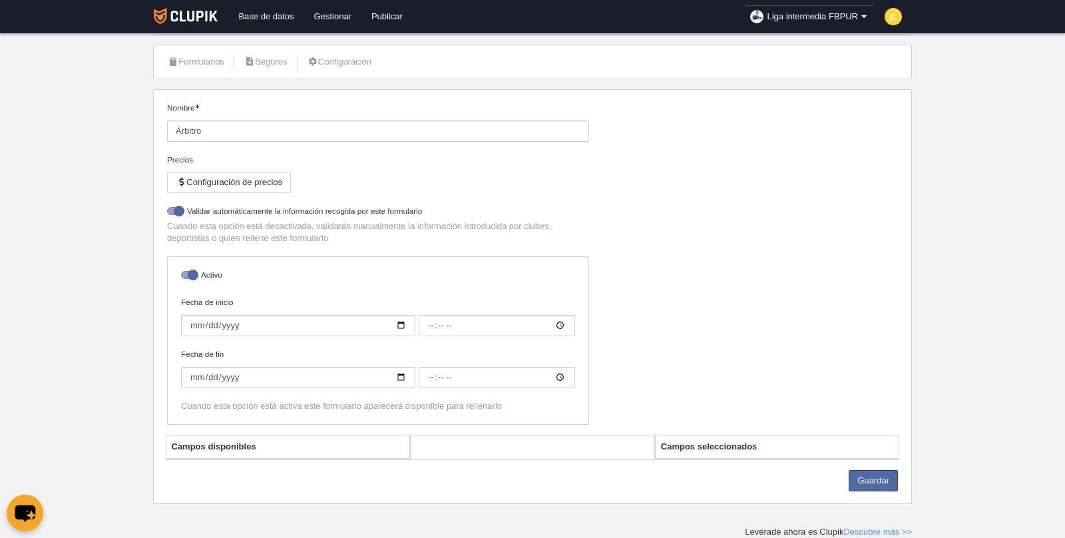  What do you see at coordinates (196, 62) in the screenshot?
I see `a: Formularios` at bounding box center [196, 62].